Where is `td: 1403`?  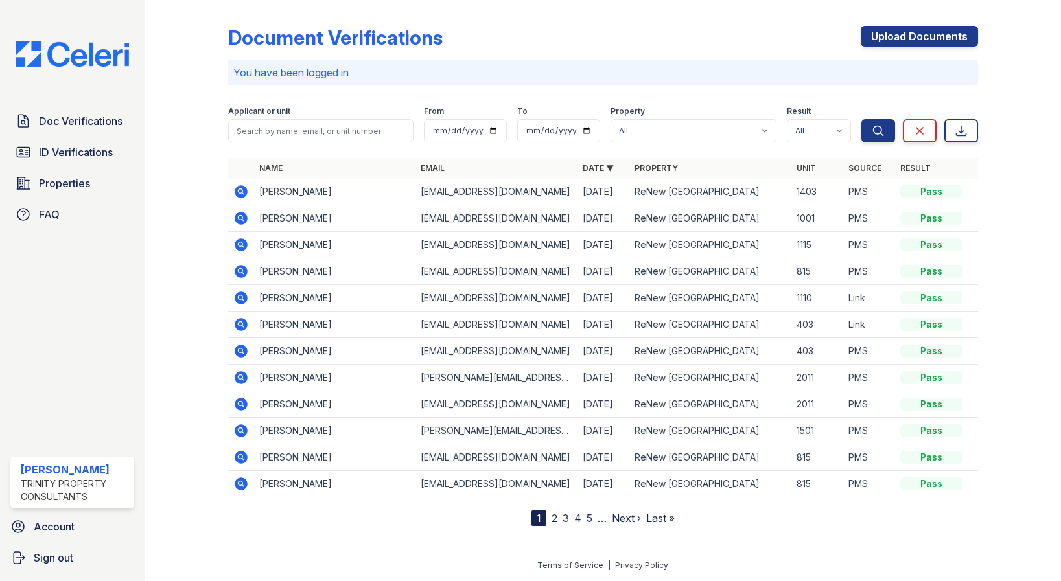
td: 1403 is located at coordinates (817, 192).